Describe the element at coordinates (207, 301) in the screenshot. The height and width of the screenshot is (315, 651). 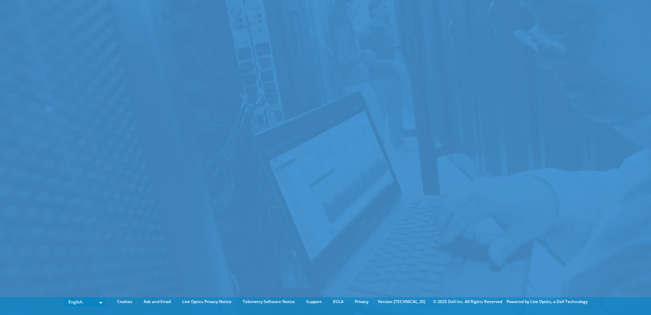
I see `a: Live Optics Privacy Notice` at that location.